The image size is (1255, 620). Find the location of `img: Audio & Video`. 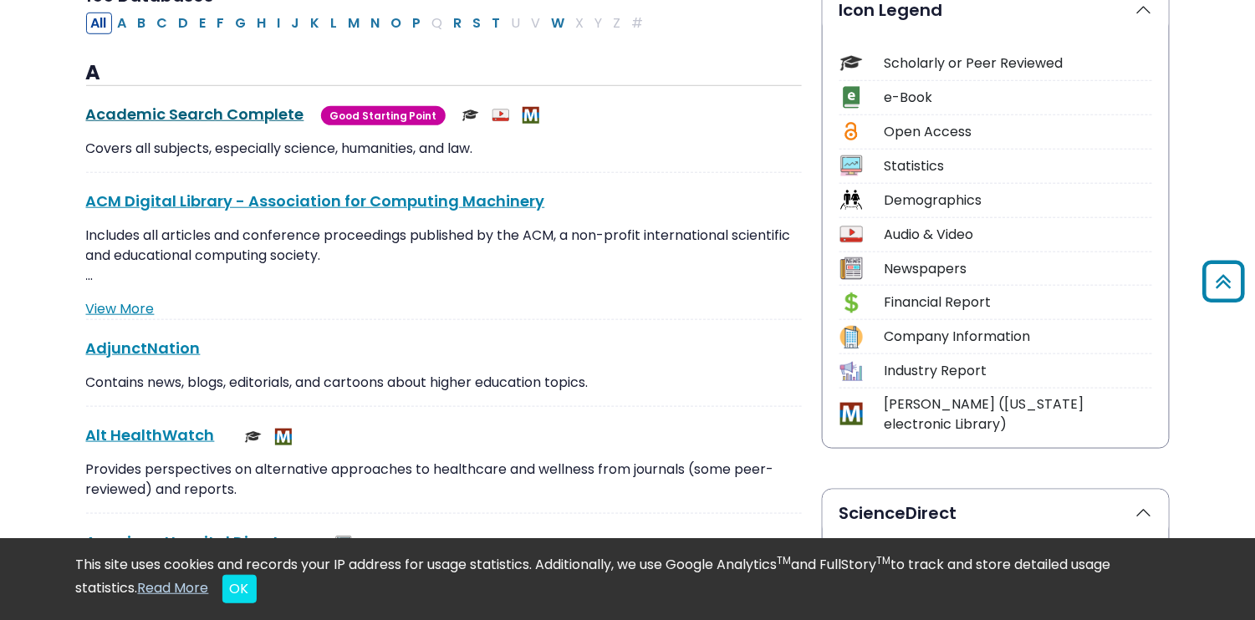

img: Audio & Video is located at coordinates (501, 115).